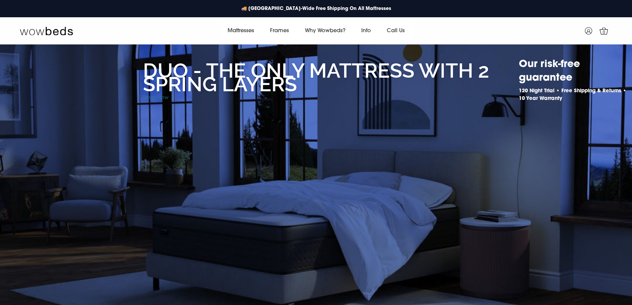 The width and height of the screenshot is (632, 305). Describe the element at coordinates (575, 95) in the screenshot. I see `h4: 120 Night Trial • Free Shipping & Returns • 10 Year Warranty` at that location.